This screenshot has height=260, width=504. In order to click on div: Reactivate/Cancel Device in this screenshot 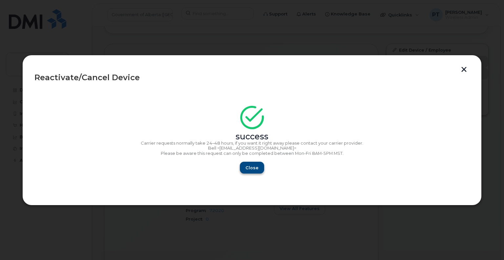, I will do `click(252, 77)`.